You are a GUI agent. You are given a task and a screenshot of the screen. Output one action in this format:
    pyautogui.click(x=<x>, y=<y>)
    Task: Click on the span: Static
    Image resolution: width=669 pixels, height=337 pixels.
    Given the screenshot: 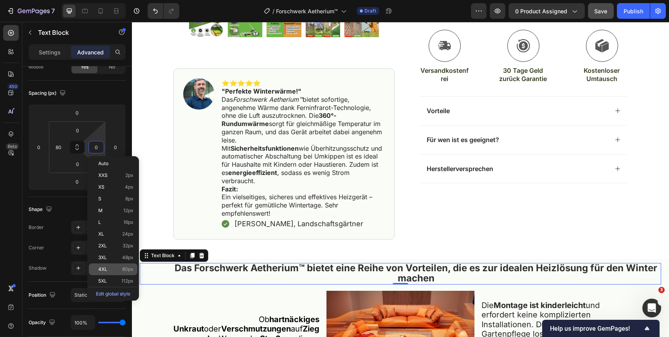 What is the action you would take?
    pyautogui.click(x=81, y=295)
    